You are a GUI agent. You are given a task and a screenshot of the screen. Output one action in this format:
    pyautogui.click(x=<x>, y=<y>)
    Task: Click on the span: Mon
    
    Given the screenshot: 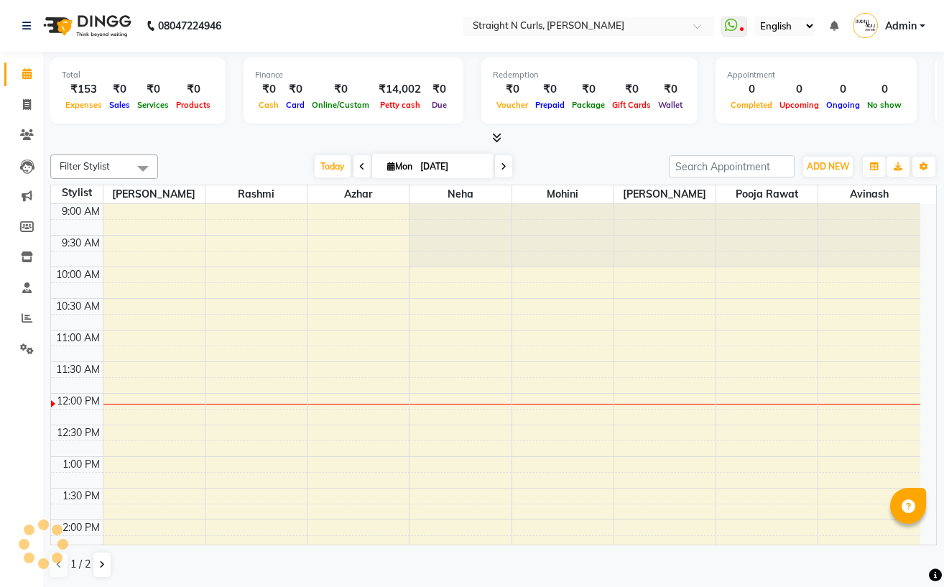 What is the action you would take?
    pyautogui.click(x=399, y=166)
    